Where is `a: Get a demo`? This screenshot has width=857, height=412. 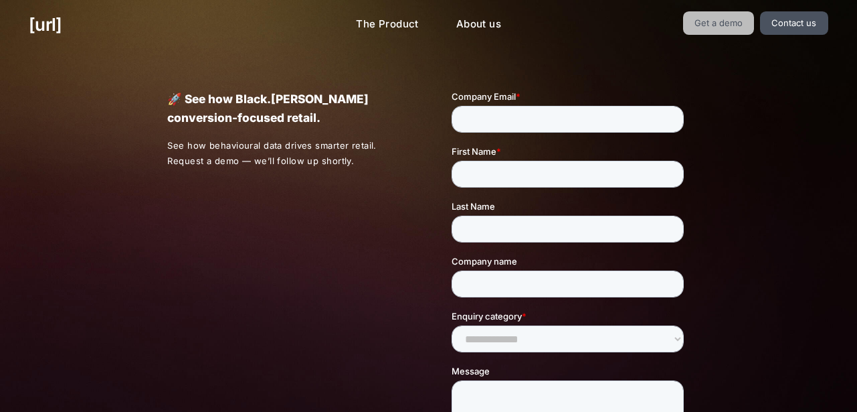
a: Get a demo is located at coordinates (719, 23).